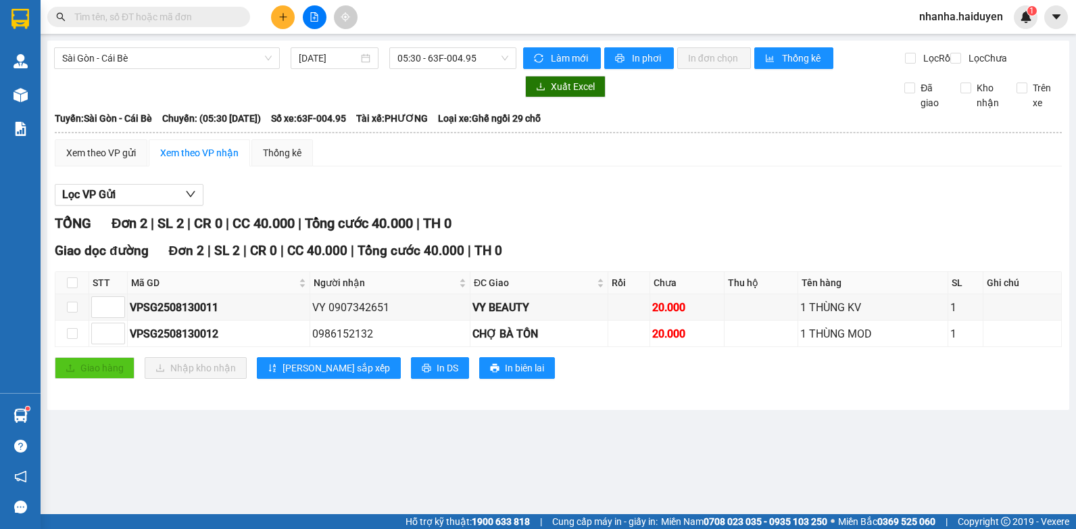  What do you see at coordinates (219, 307) in the screenshot?
I see `td: VPSG2508130011` at bounding box center [219, 307].